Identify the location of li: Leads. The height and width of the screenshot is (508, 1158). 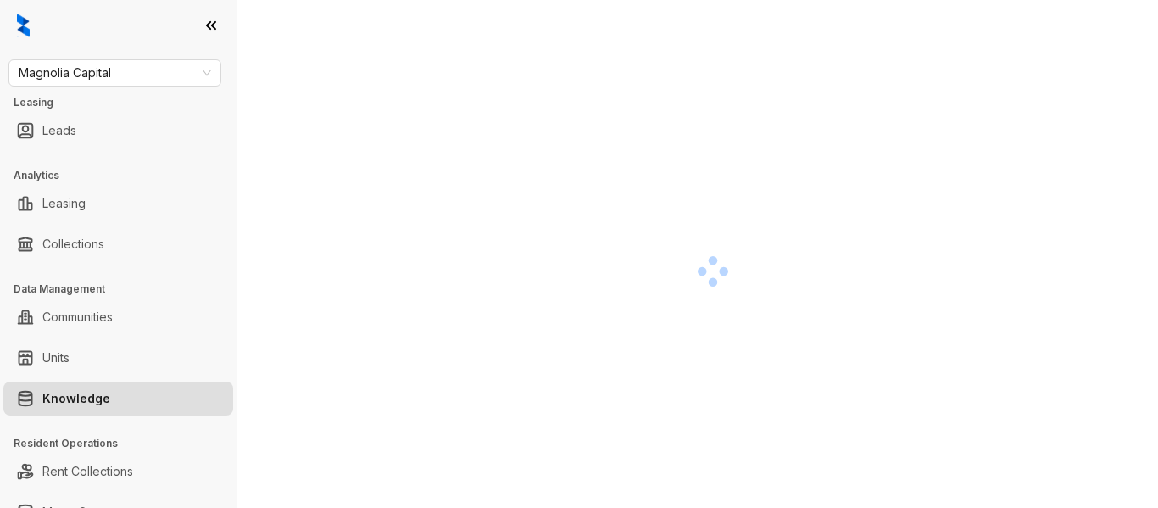
(118, 131).